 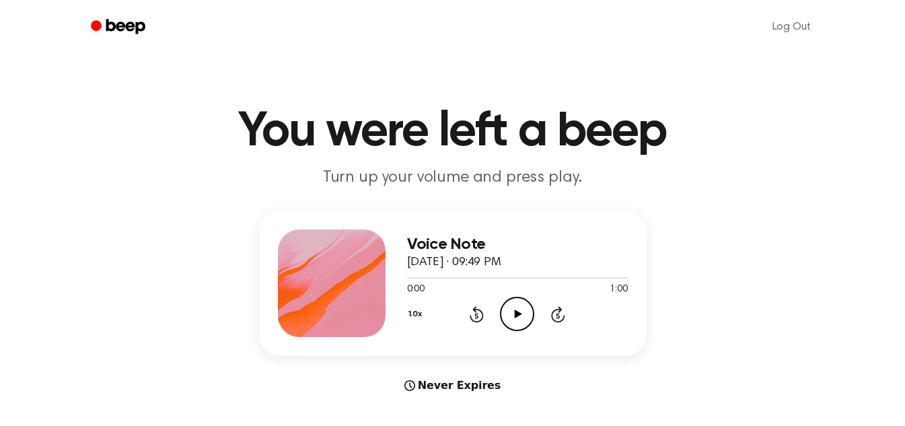 What do you see at coordinates (453, 132) in the screenshot?
I see `h1: You were left a beep` at bounding box center [453, 132].